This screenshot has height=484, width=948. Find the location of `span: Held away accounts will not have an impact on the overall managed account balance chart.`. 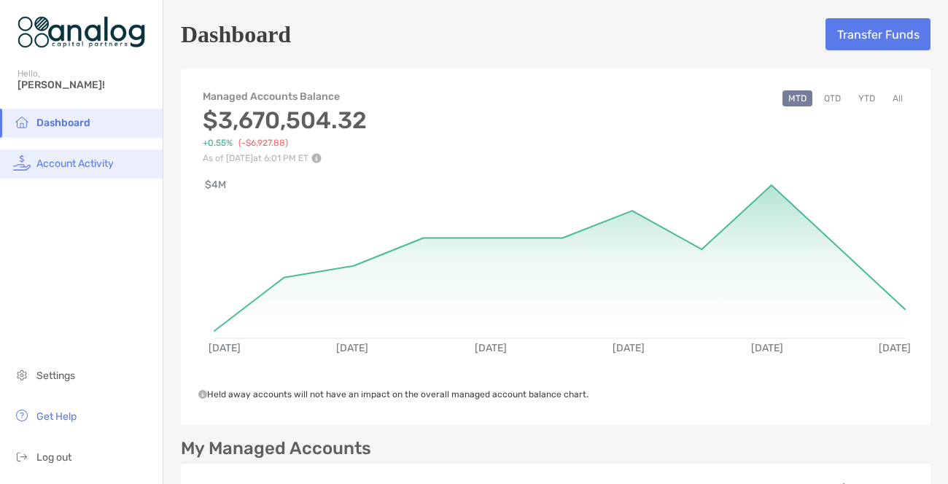

span: Held away accounts will not have an impact on the overall managed account balance chart. is located at coordinates (393, 395).